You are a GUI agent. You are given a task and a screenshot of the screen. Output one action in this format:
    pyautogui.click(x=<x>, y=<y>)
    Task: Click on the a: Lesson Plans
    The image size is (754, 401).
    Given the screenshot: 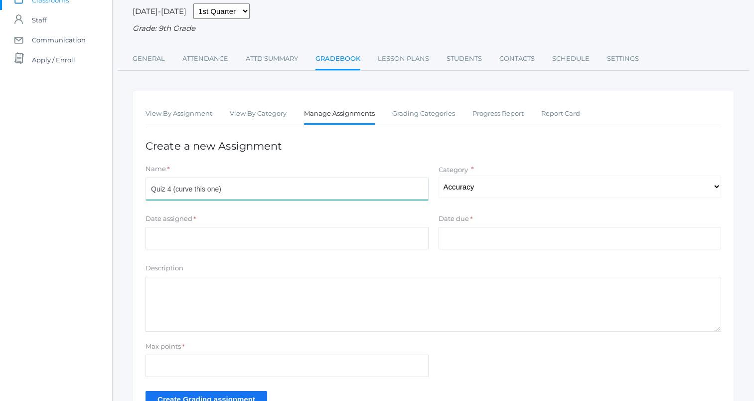 What is the action you would take?
    pyautogui.click(x=403, y=59)
    